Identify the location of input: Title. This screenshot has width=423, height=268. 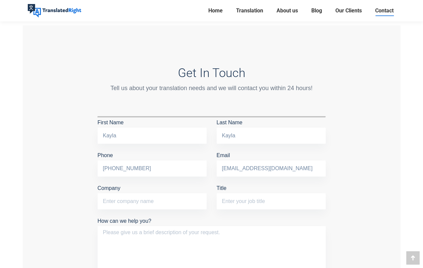
(271, 201).